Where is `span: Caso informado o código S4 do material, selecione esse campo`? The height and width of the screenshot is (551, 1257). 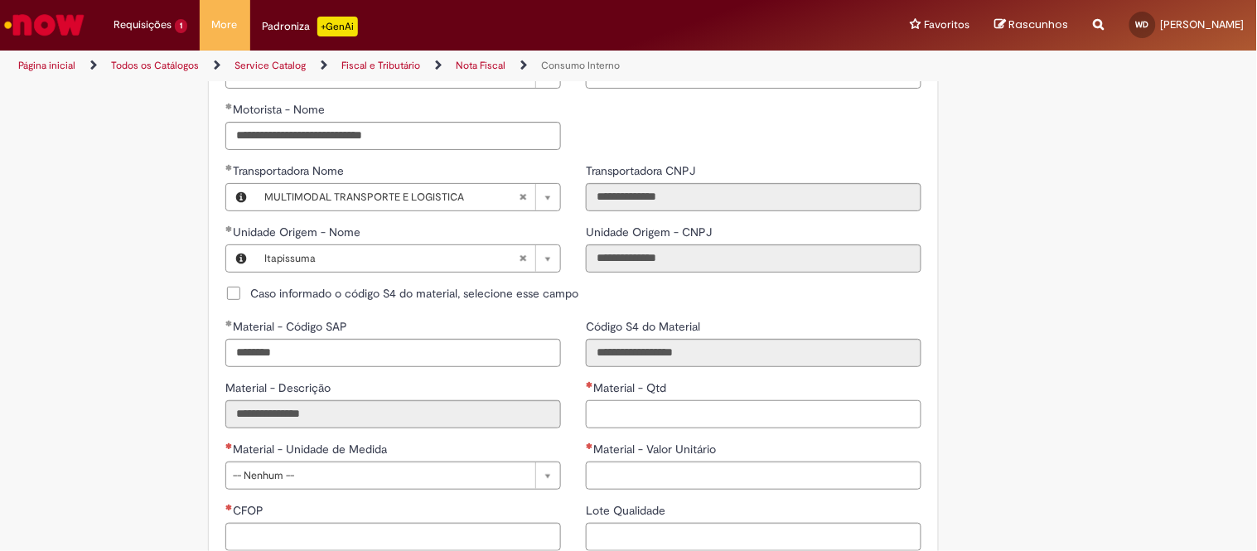 span: Caso informado o código S4 do material, selecione esse campo is located at coordinates (414, 293).